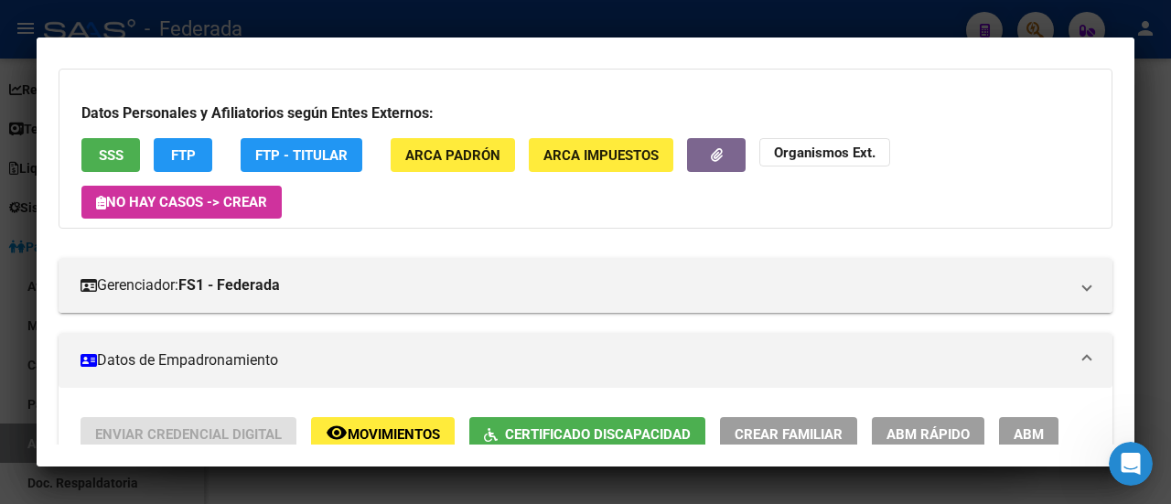  I want to click on span: Enviar Credencial Digital, so click(188, 435).